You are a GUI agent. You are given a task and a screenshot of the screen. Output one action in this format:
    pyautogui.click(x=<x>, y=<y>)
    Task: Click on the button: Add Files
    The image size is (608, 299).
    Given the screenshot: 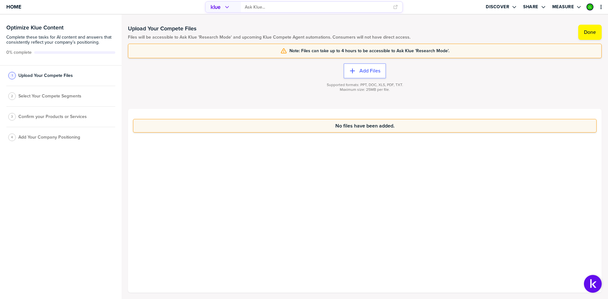 What is the action you would take?
    pyautogui.click(x=365, y=71)
    